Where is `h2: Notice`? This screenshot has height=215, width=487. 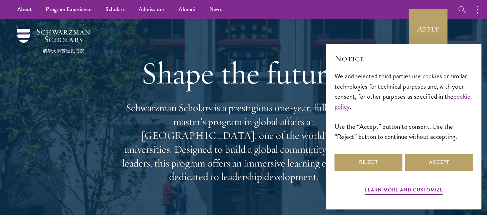
h2: Notice is located at coordinates (404, 59).